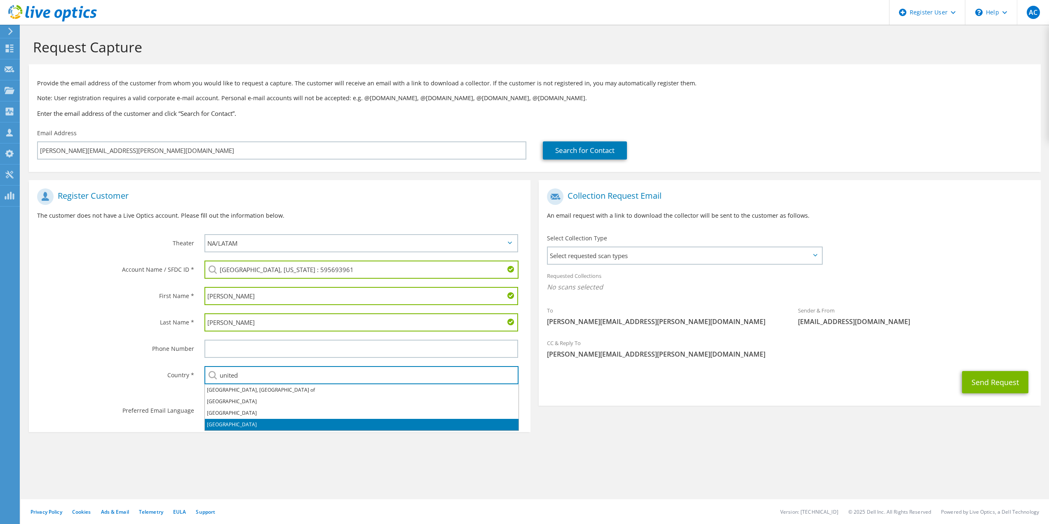 This screenshot has width=1049, height=524. Describe the element at coordinates (115, 512) in the screenshot. I see `a: Ads & Email` at that location.